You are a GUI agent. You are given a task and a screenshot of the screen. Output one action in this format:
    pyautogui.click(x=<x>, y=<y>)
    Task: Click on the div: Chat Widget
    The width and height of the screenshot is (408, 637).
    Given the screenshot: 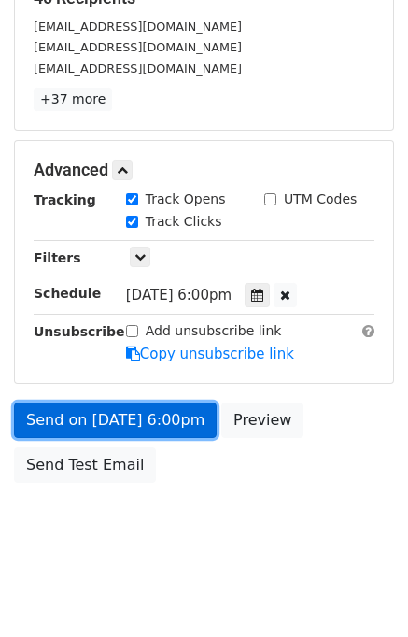 What is the action you would take?
    pyautogui.click(x=361, y=592)
    